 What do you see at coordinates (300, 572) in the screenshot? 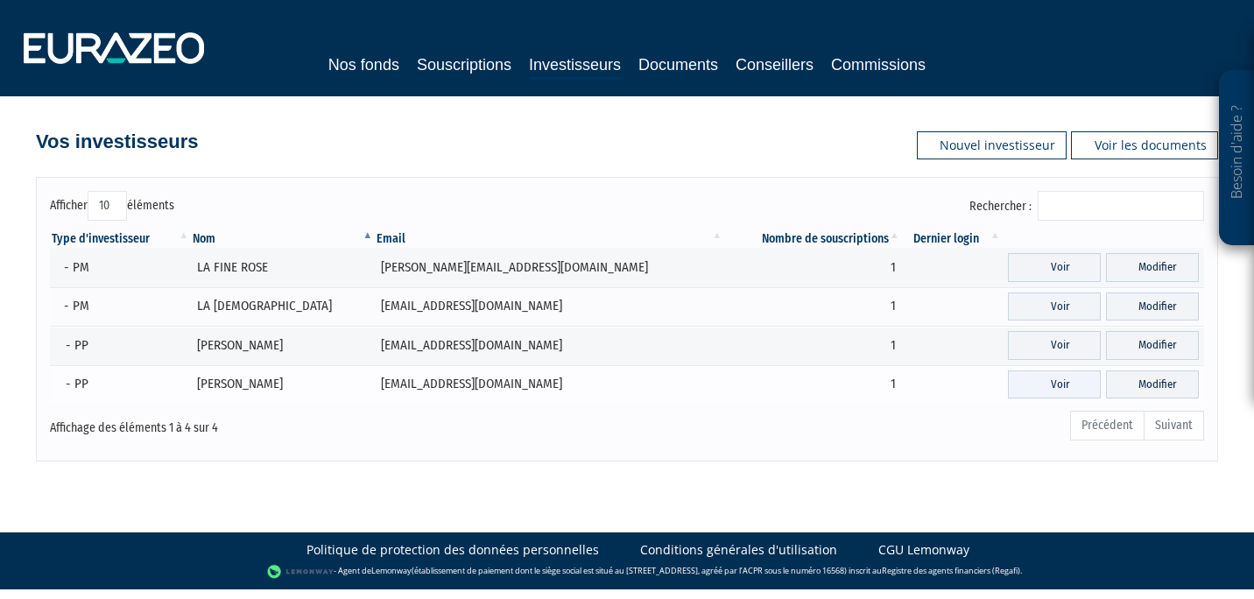
I see `img: logo-lemonway.png` at bounding box center [300, 572].